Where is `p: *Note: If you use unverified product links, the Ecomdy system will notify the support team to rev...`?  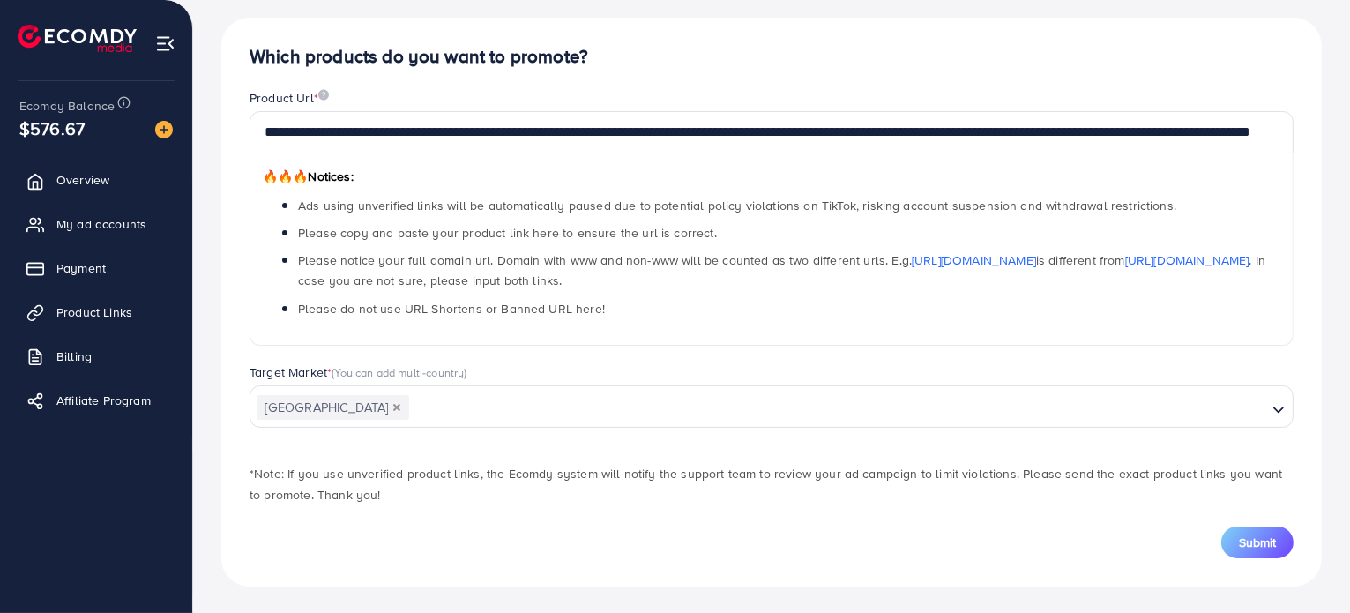
p: *Note: If you use unverified product links, the Ecomdy system will notify the support team to rev... is located at coordinates (772, 484).